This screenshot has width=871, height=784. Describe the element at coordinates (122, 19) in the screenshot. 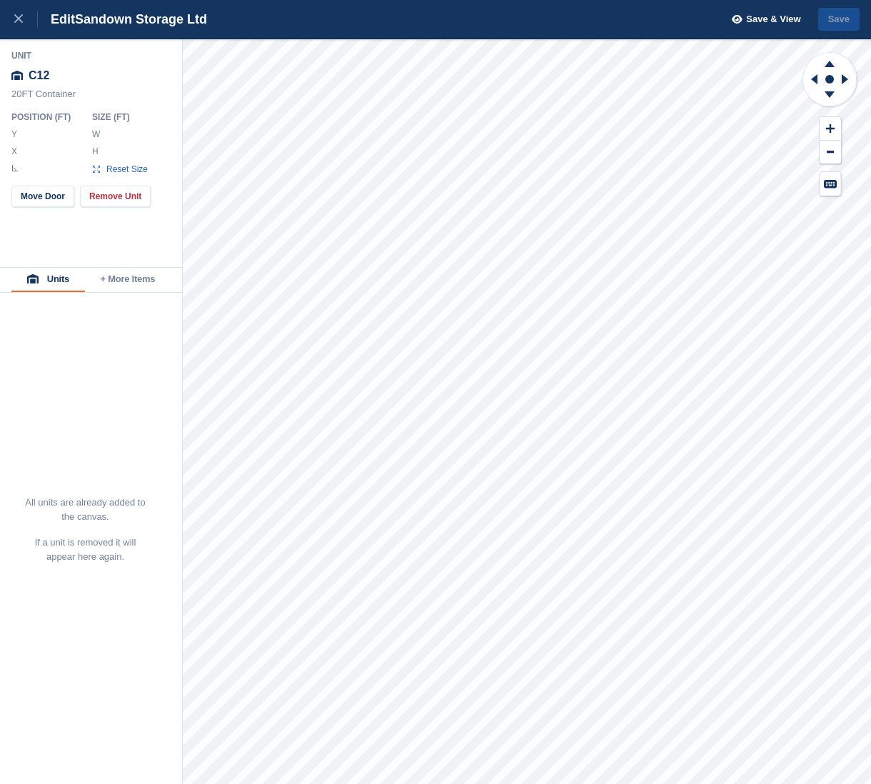

I see `div: Edit Sandown Storage Ltd` at that location.